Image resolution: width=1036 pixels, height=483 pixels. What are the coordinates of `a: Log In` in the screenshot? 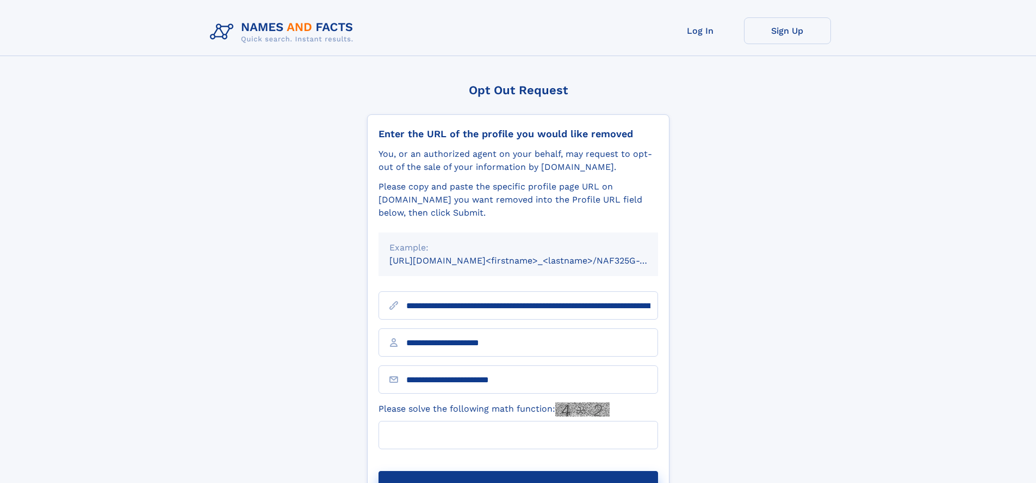 It's located at (701, 30).